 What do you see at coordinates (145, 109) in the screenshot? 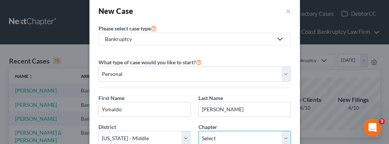
I see `input: Enter First Name` at bounding box center [145, 109].